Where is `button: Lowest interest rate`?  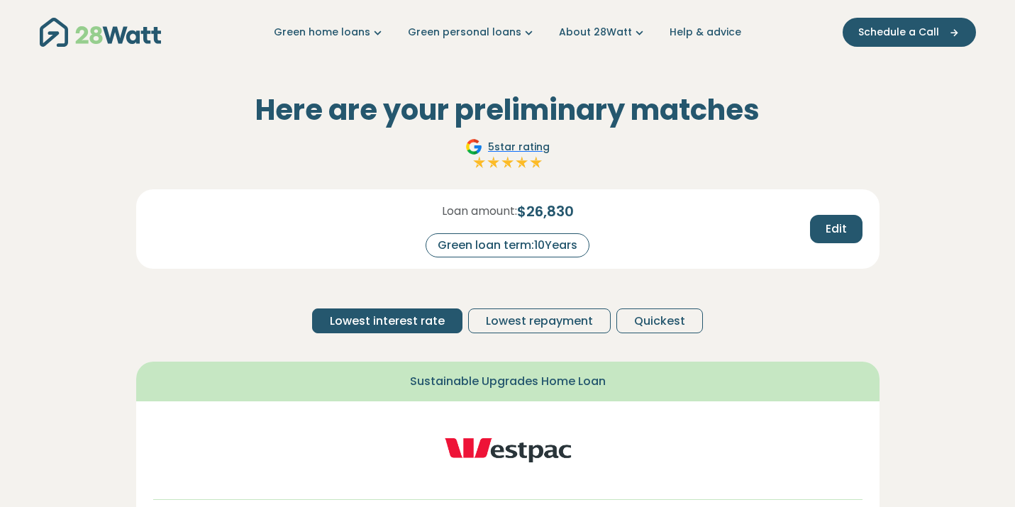 button: Lowest interest rate is located at coordinates (387, 321).